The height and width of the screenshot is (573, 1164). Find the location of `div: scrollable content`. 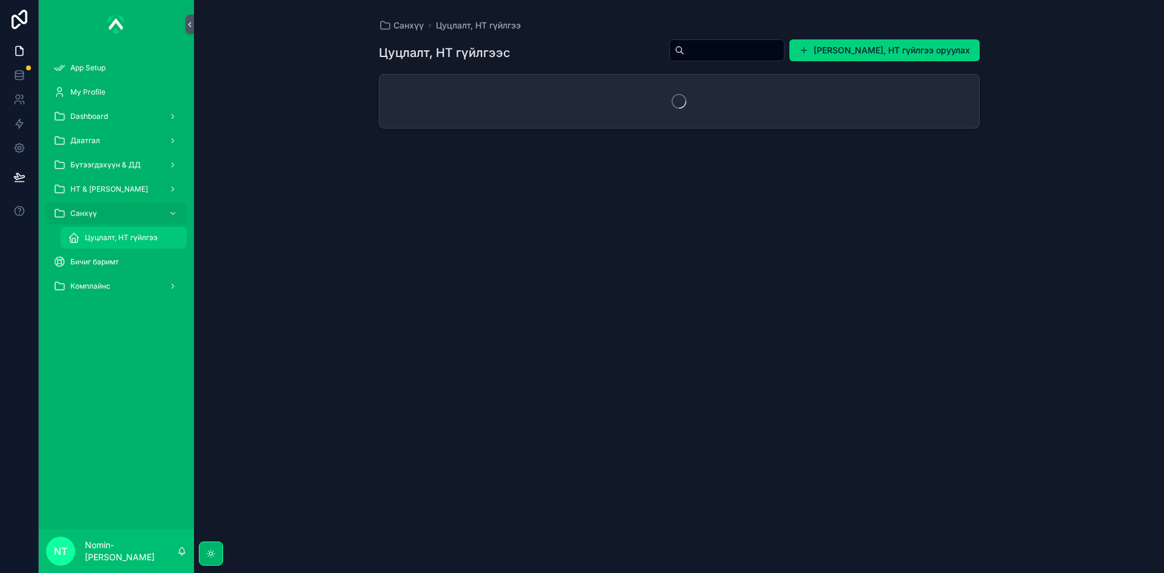

div: scrollable content is located at coordinates (116, 181).